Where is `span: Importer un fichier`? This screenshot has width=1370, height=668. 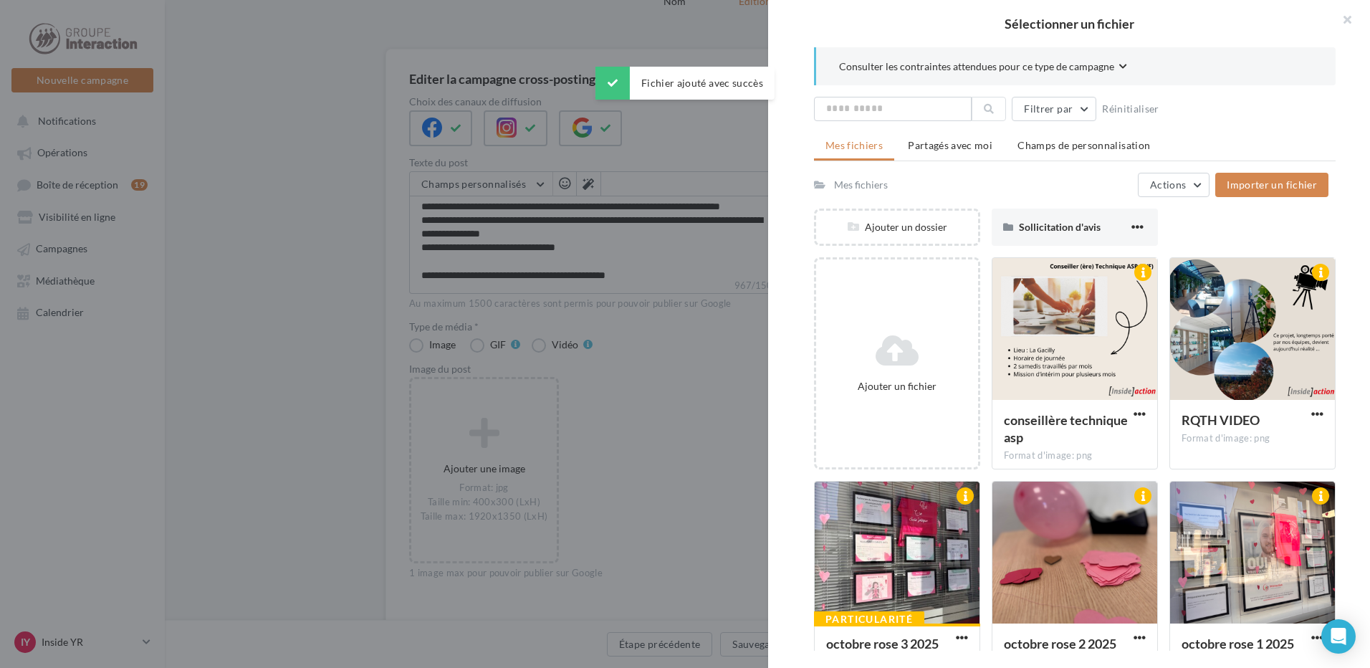
span: Importer un fichier is located at coordinates (1272, 184).